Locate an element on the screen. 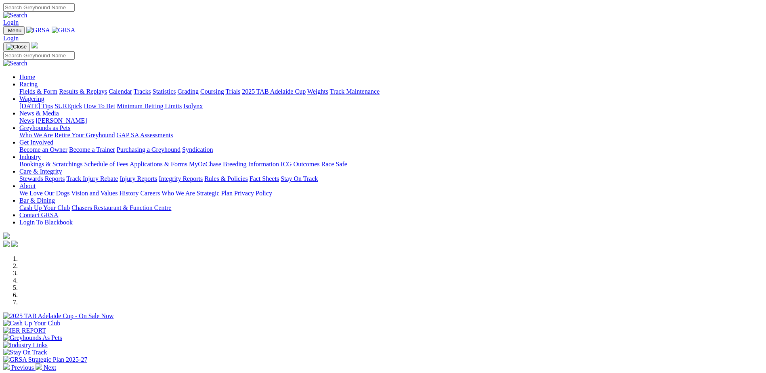 The height and width of the screenshot is (373, 766). a: Coursing is located at coordinates (212, 91).